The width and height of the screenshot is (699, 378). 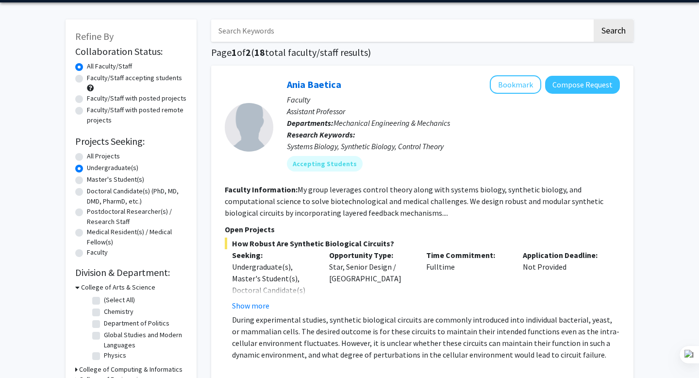 I want to click on mat-chip: Accepting Students, so click(x=325, y=164).